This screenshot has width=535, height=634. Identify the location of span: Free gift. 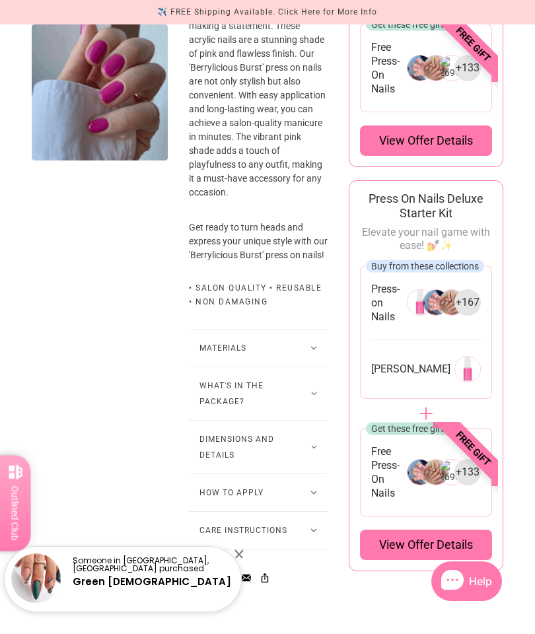
(473, 449).